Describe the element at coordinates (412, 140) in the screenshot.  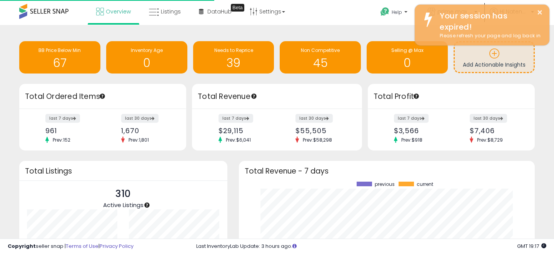
I see `span: Prev: $918` at that location.